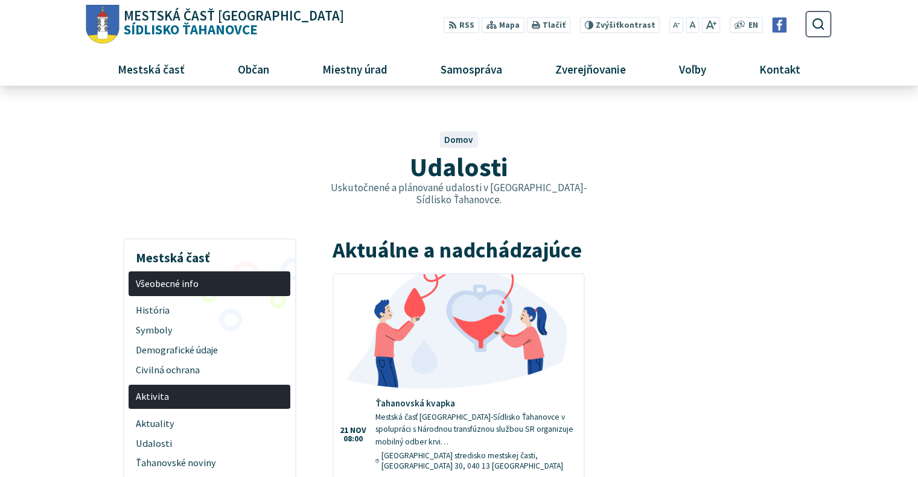 This screenshot has height=477, width=918. What do you see at coordinates (780, 69) in the screenshot?
I see `a: Kontakt` at bounding box center [780, 69].